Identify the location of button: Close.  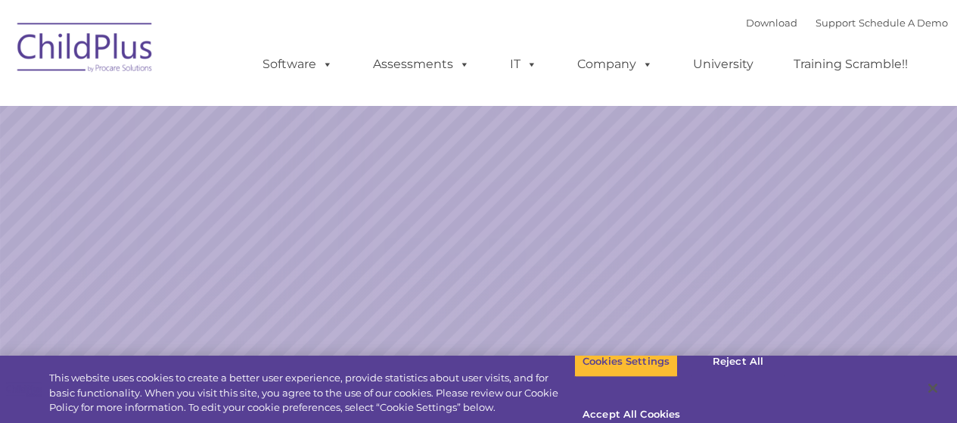
(932, 388).